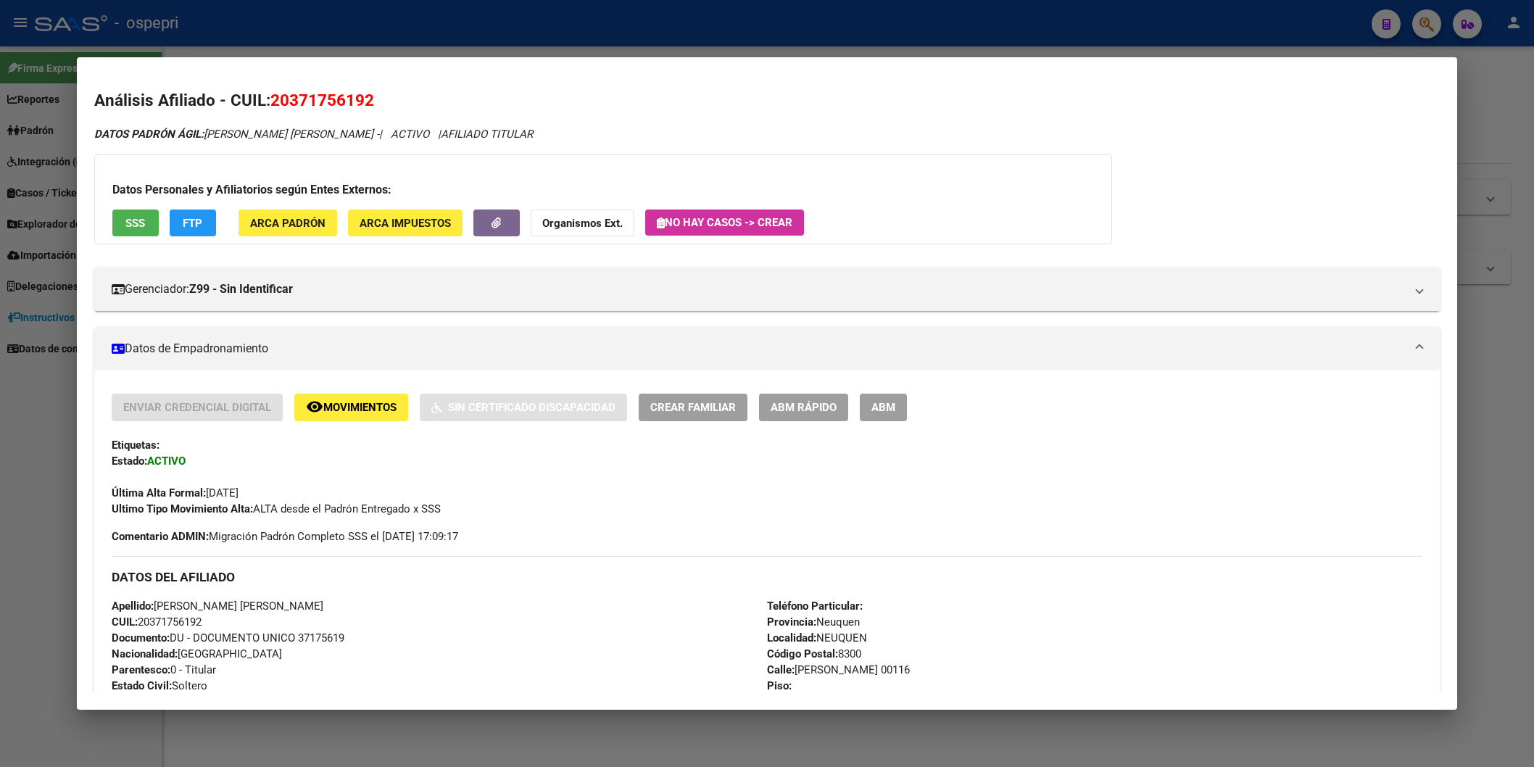  What do you see at coordinates (767, 101) in the screenshot?
I see `h2: Análisis Afiliado - CUIL:` at bounding box center [767, 101].